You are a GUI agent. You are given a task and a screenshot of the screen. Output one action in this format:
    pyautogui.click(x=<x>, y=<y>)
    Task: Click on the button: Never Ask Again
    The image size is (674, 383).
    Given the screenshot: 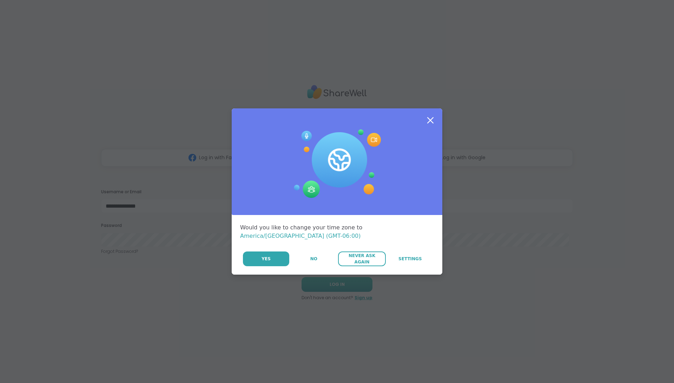 What is the action you would take?
    pyautogui.click(x=362, y=259)
    